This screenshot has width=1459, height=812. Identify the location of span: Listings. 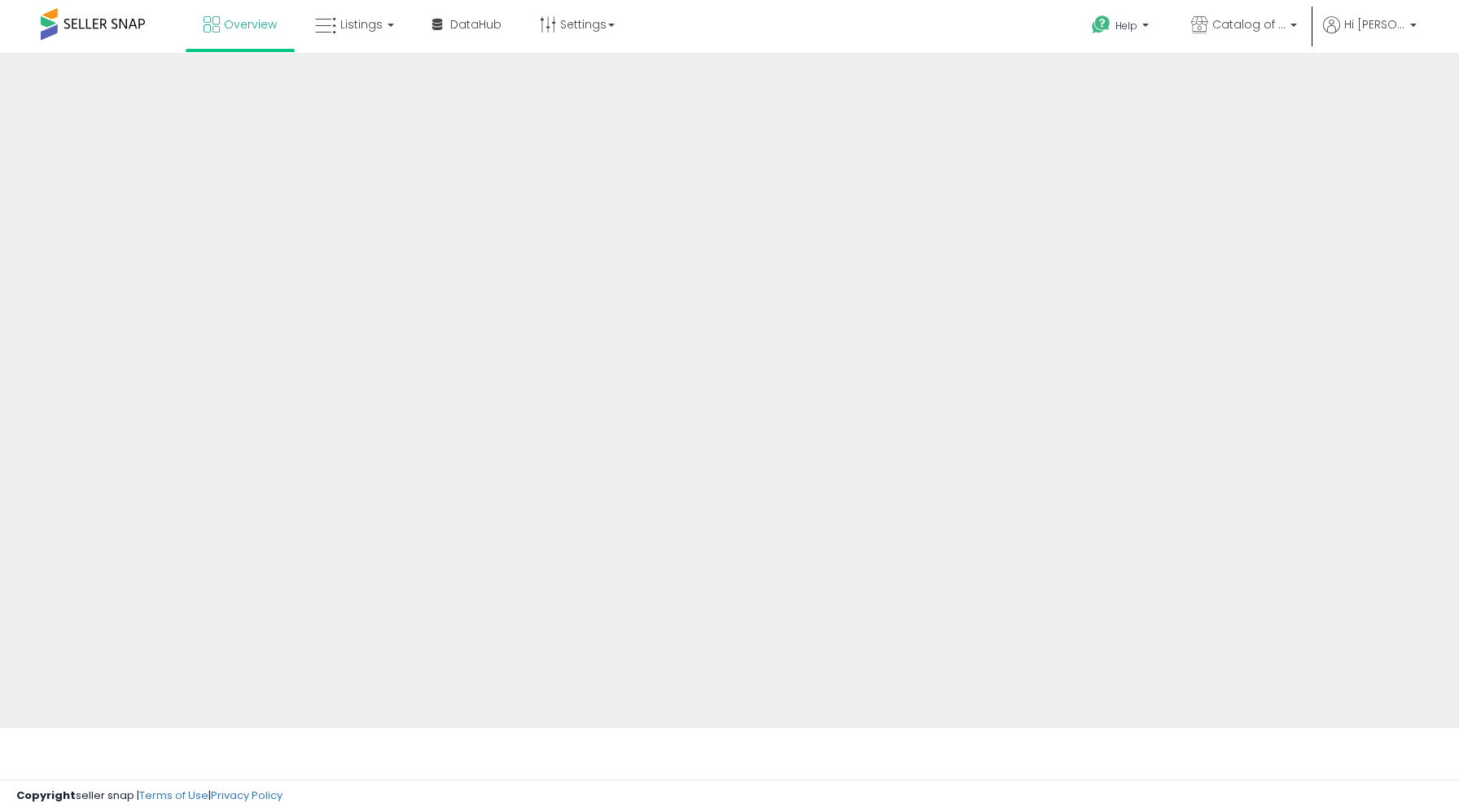
(362, 25).